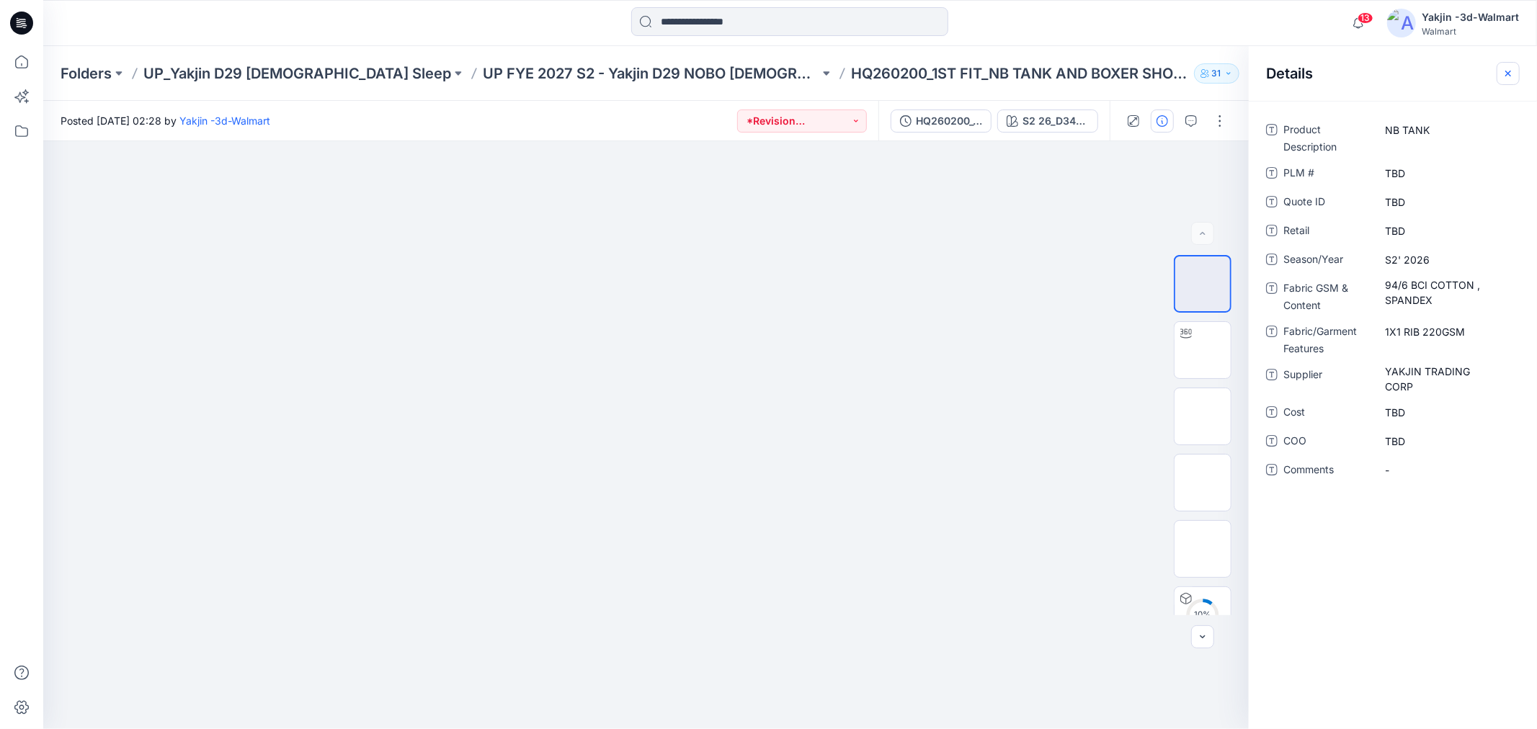 The image size is (1537, 729). I want to click on h2: Details, so click(1289, 73).